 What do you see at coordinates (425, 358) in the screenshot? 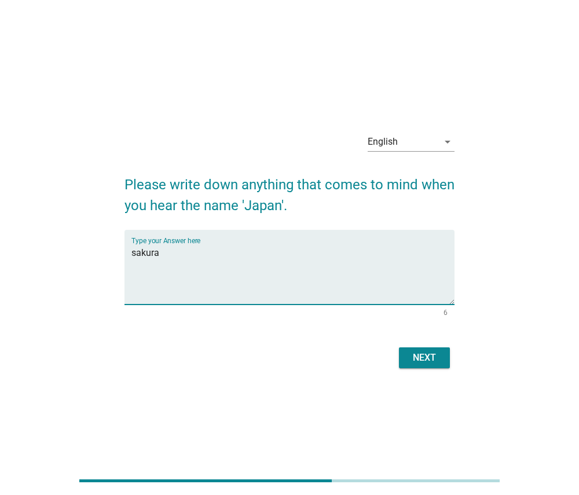
I see `div: Next` at bounding box center [425, 358].